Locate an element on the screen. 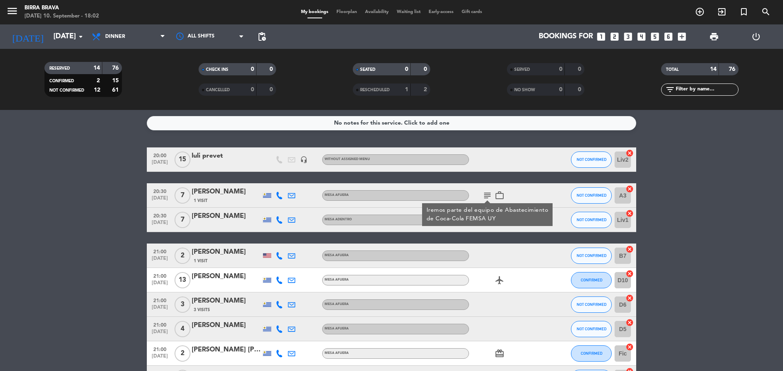 The image size is (783, 371). div: No notes for this service. Click to add one is located at coordinates (391, 123).